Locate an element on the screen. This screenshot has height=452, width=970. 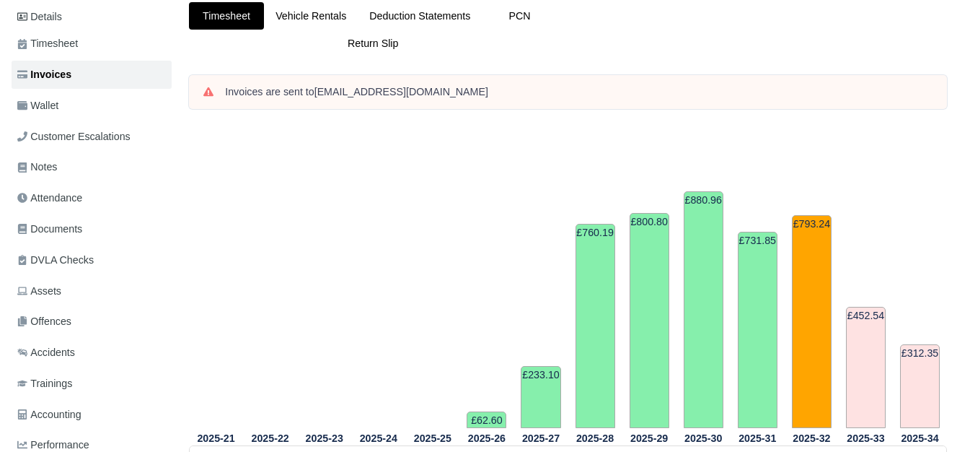
td: £452.54 is located at coordinates (866, 367).